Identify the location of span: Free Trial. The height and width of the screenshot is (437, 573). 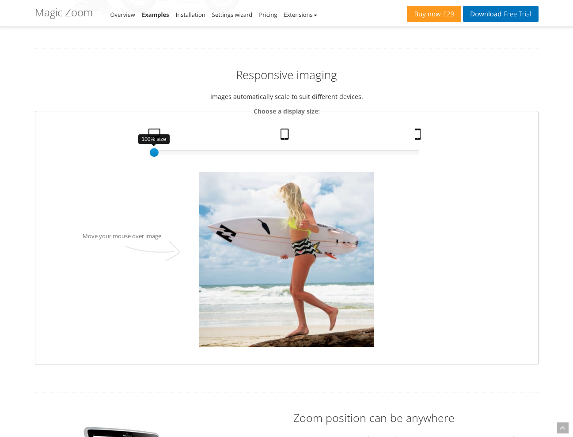
(516, 14).